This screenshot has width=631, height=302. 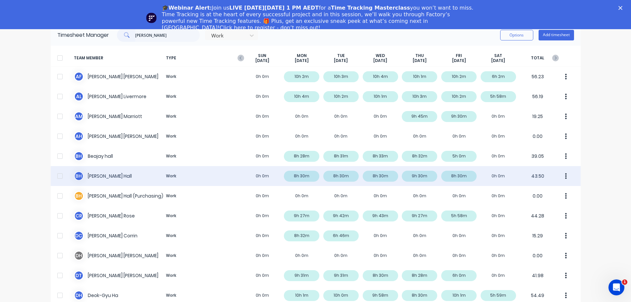 I want to click on b: Time Tracking Masterclass, so click(x=370, y=8).